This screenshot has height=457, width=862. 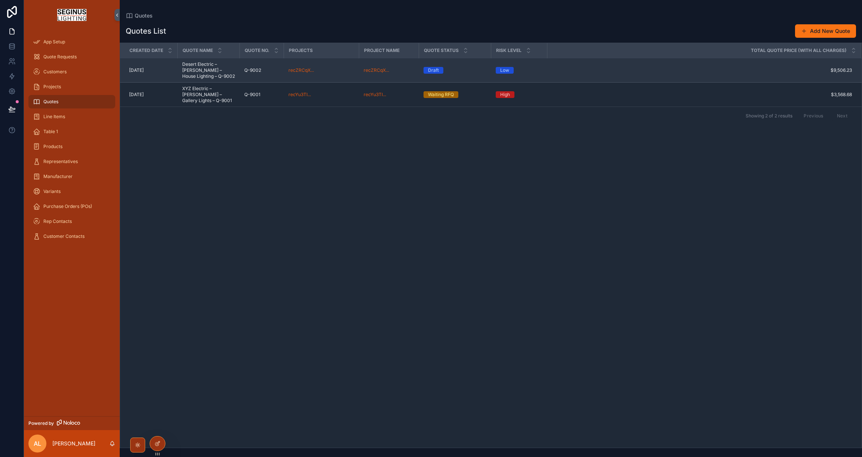 I want to click on a: Line Items, so click(x=72, y=117).